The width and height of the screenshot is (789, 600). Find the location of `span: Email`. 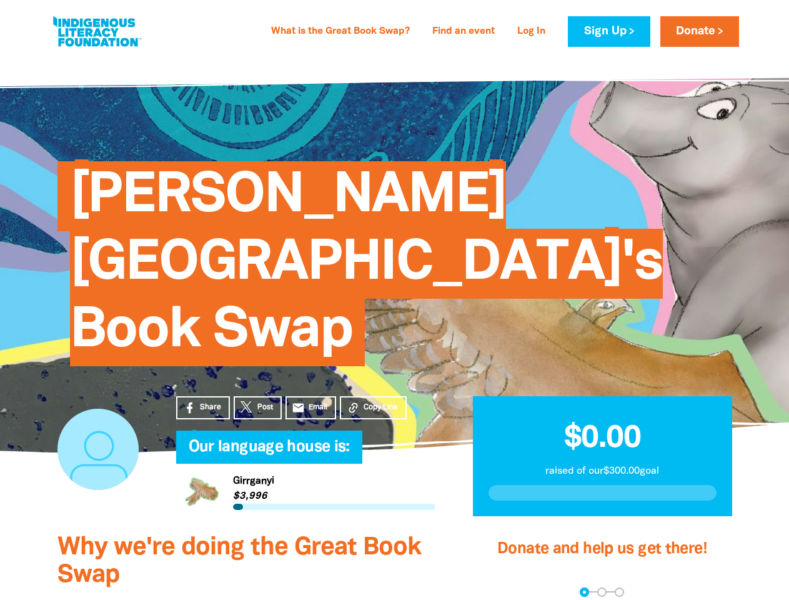

span: Email is located at coordinates (318, 407).